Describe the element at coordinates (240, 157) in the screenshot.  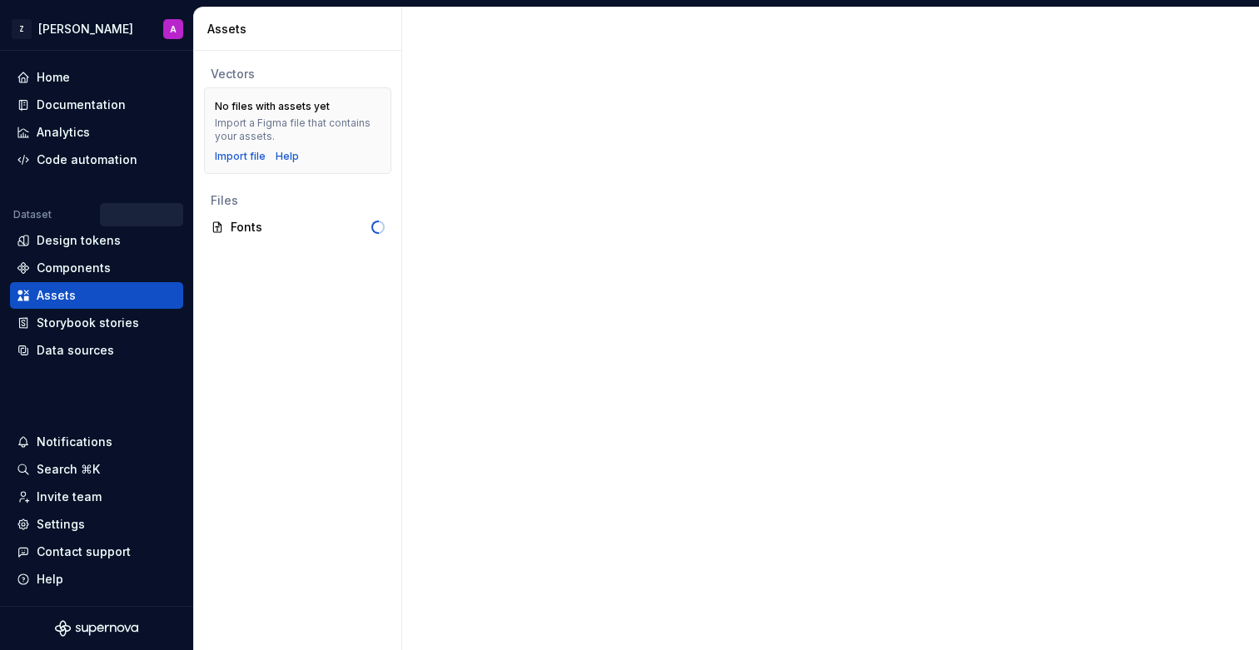
I see `button: Import file` at that location.